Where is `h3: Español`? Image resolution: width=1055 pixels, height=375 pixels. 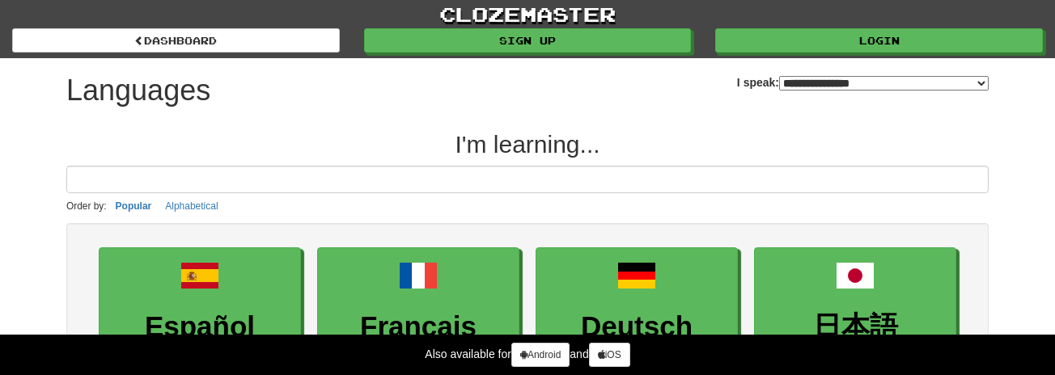
h3: Español is located at coordinates (200, 327).